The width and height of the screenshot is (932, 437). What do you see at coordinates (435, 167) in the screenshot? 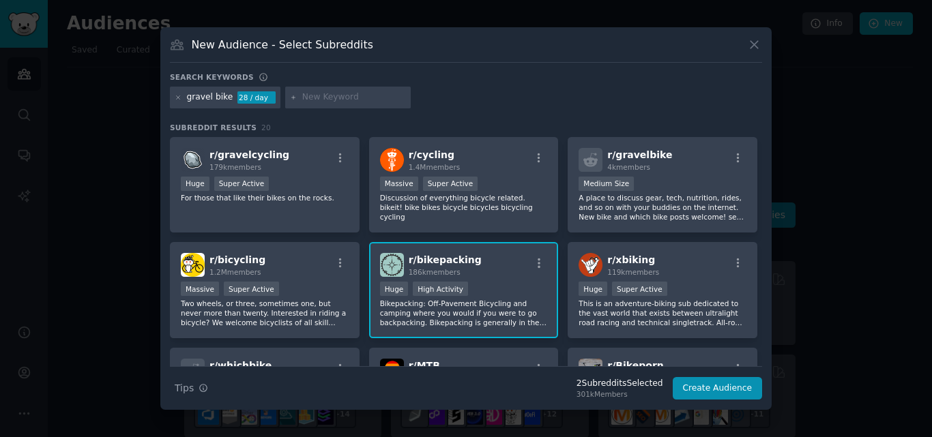
I see `span: 1.4M members` at bounding box center [435, 167].